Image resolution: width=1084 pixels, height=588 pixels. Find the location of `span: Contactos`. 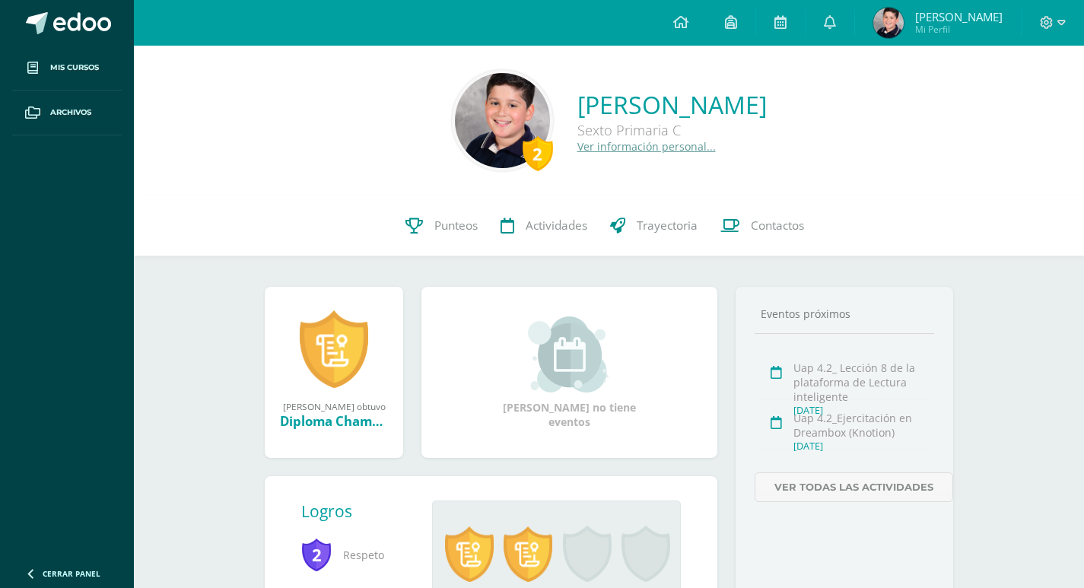

span: Contactos is located at coordinates (778, 225).